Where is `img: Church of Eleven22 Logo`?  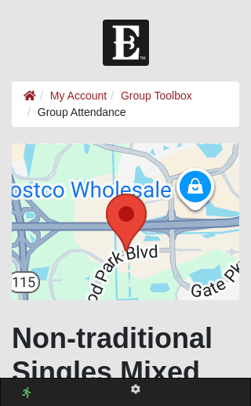 img: Church of Eleven22 Logo is located at coordinates (125, 42).